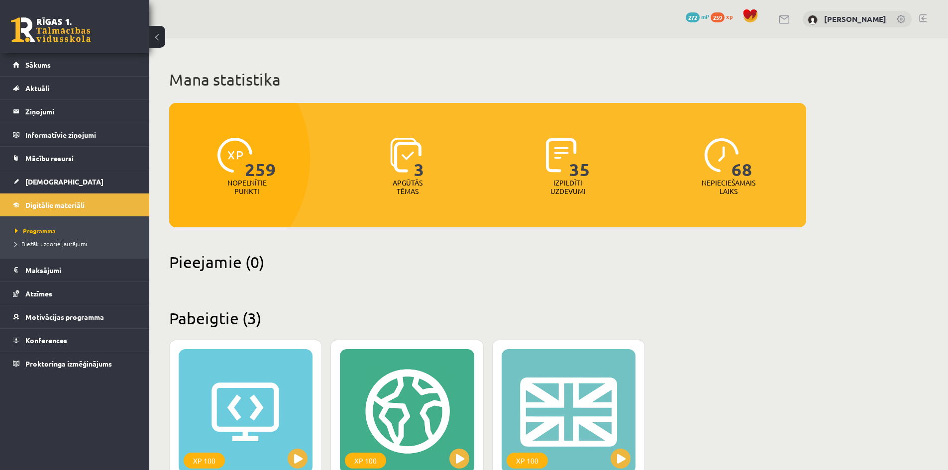 This screenshot has height=470, width=948. I want to click on h1: Mana statistika, so click(488, 80).